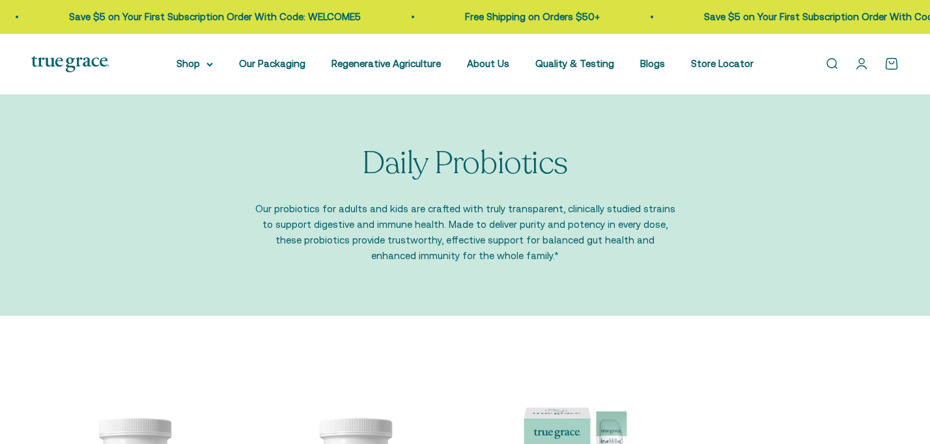 The image size is (930, 444). I want to click on p: Daily Probiotics, so click(464, 163).